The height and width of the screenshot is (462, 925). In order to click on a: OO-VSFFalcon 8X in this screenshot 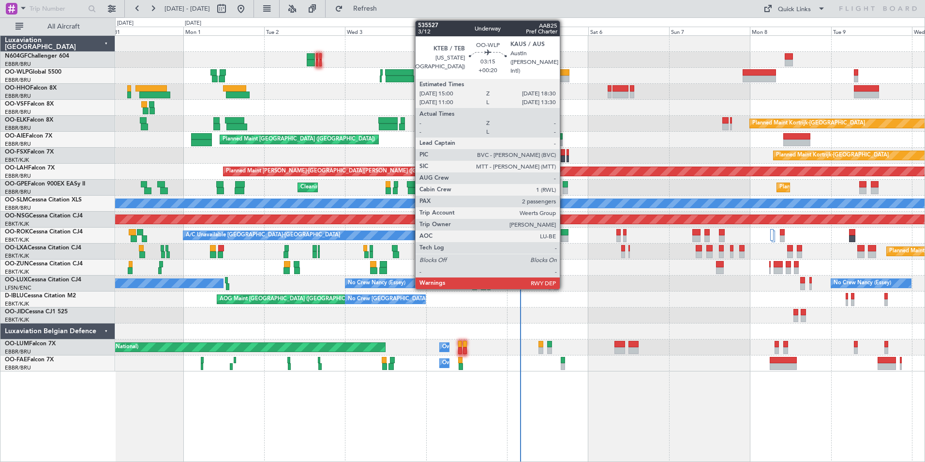, I will do `click(29, 104)`.